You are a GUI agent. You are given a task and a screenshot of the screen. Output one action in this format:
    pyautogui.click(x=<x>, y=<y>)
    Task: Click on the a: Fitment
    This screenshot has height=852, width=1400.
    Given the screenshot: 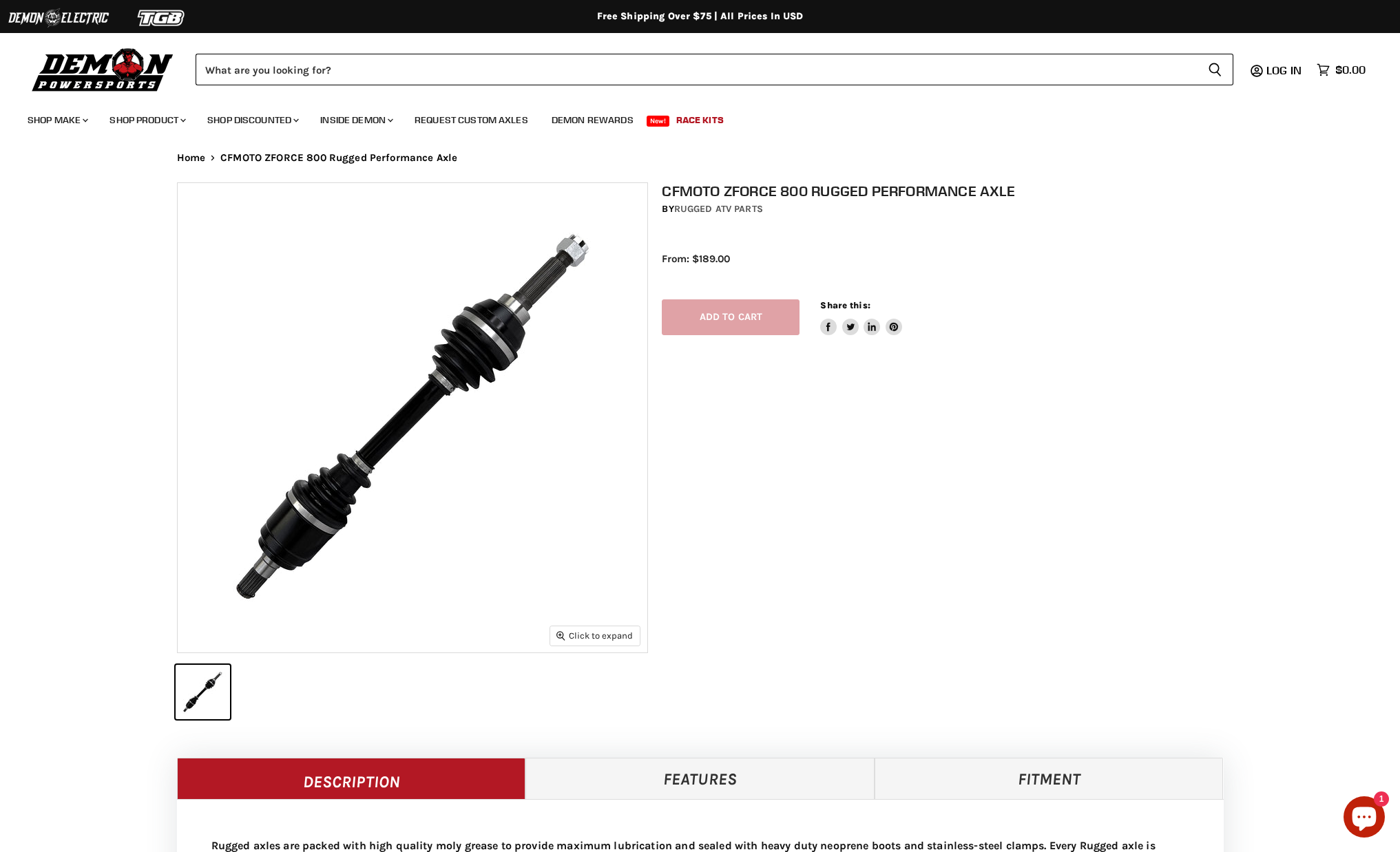 What is the action you would take?
    pyautogui.click(x=1048, y=779)
    